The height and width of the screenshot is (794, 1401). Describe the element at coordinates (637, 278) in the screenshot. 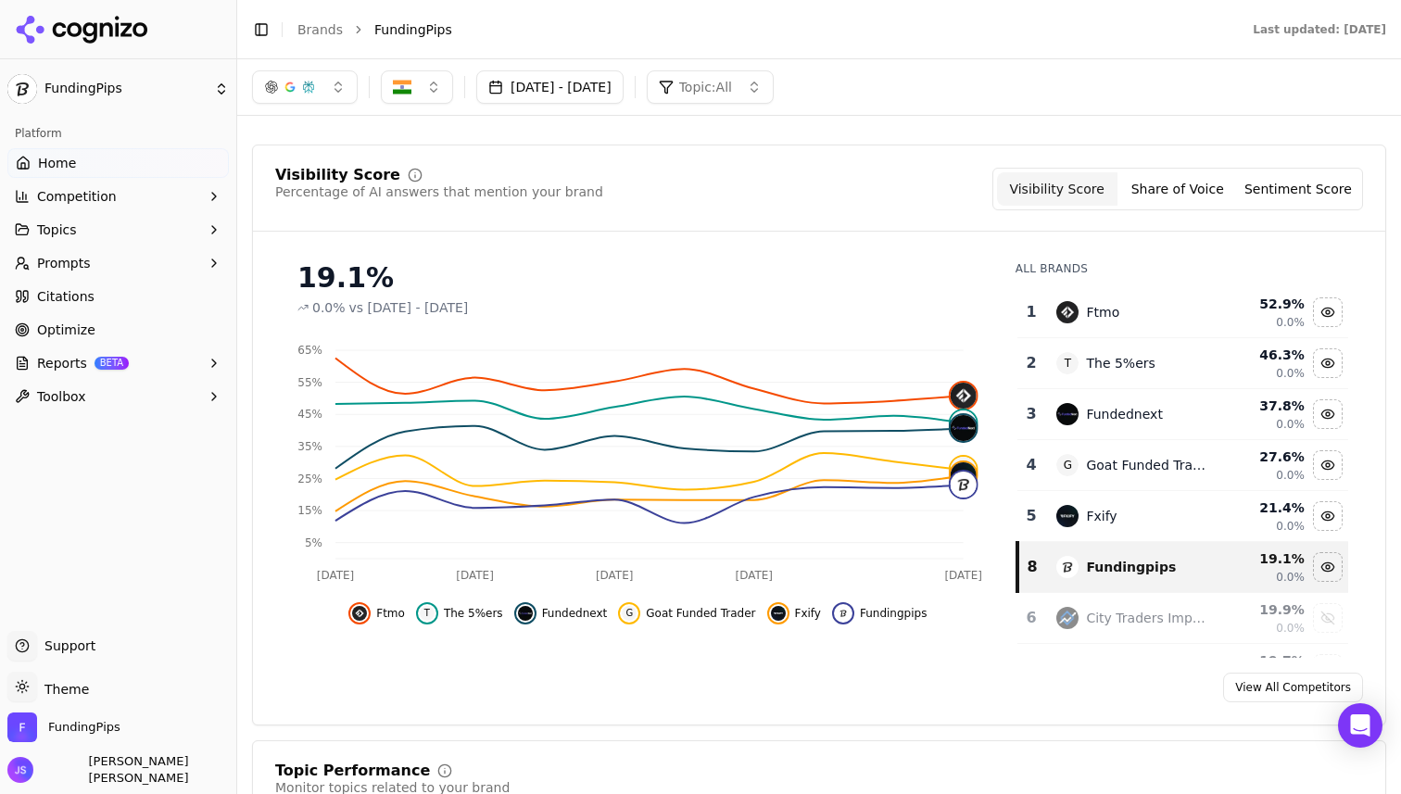

I see `div: 19.1%` at that location.